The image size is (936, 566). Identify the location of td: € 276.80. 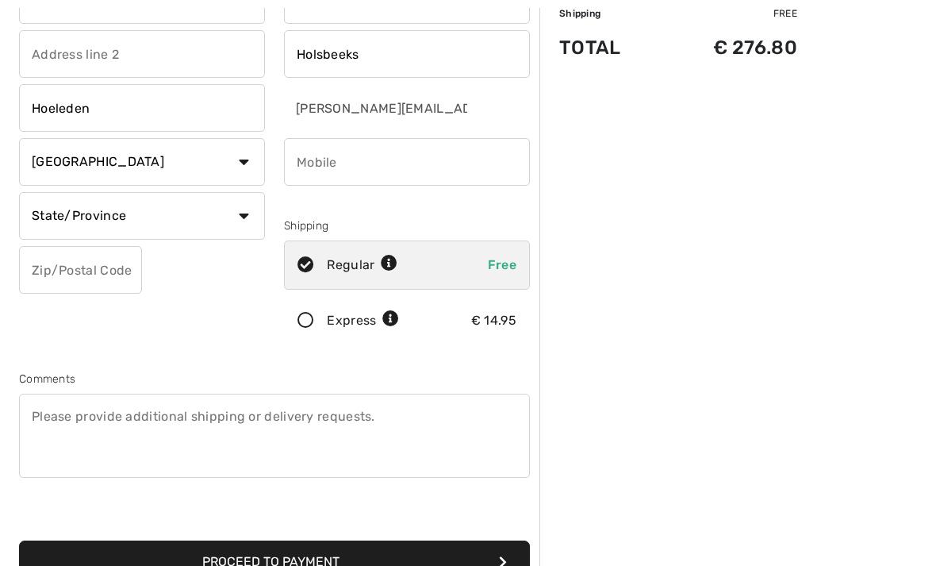
(728, 48).